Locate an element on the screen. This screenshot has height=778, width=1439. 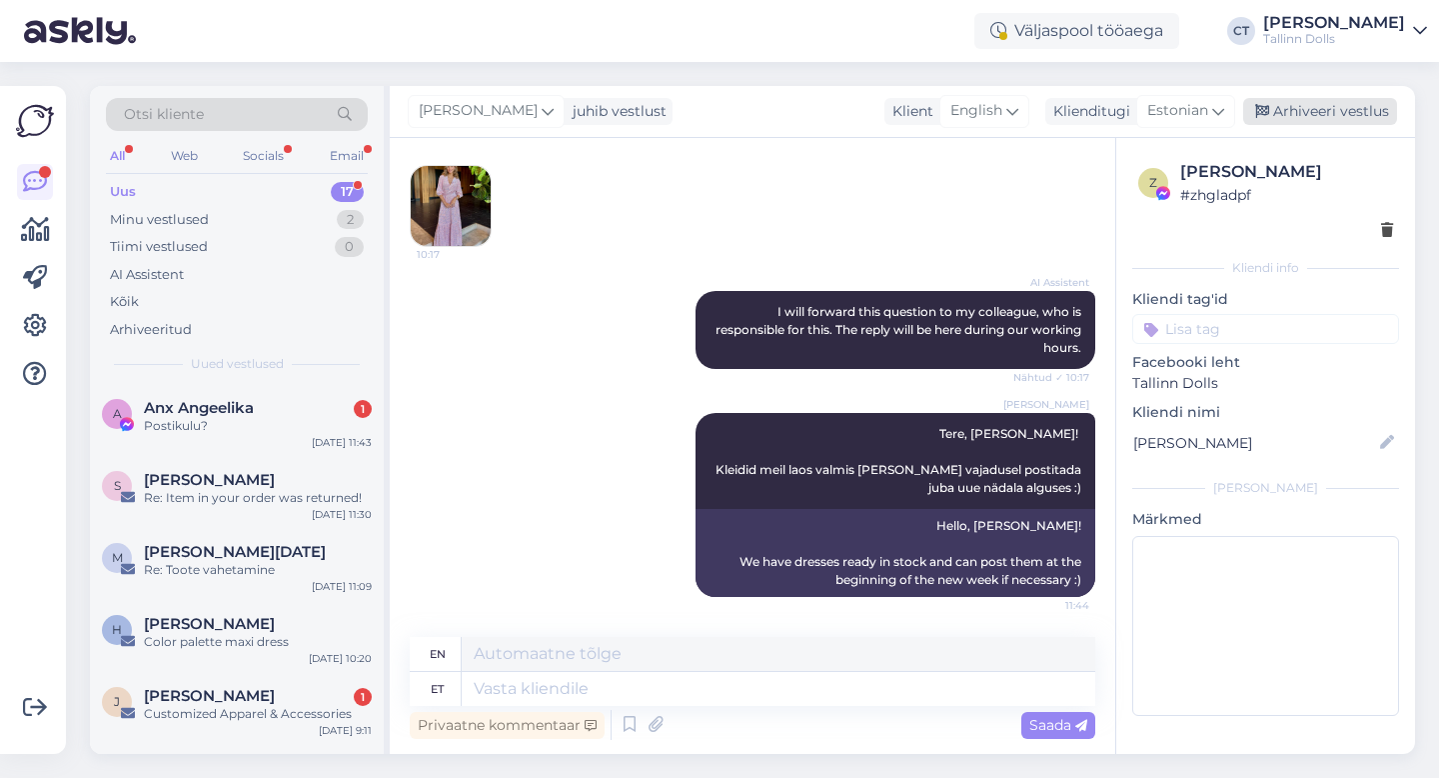
span: M is located at coordinates (117, 557).